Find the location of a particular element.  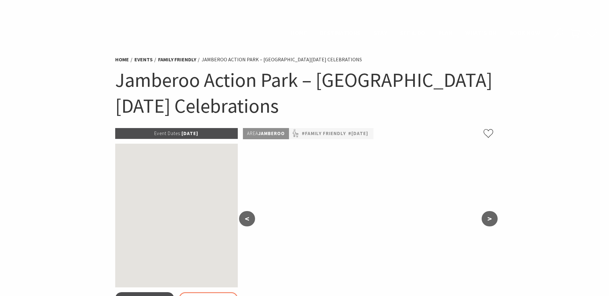

a: #Family Friendly is located at coordinates (324, 134).